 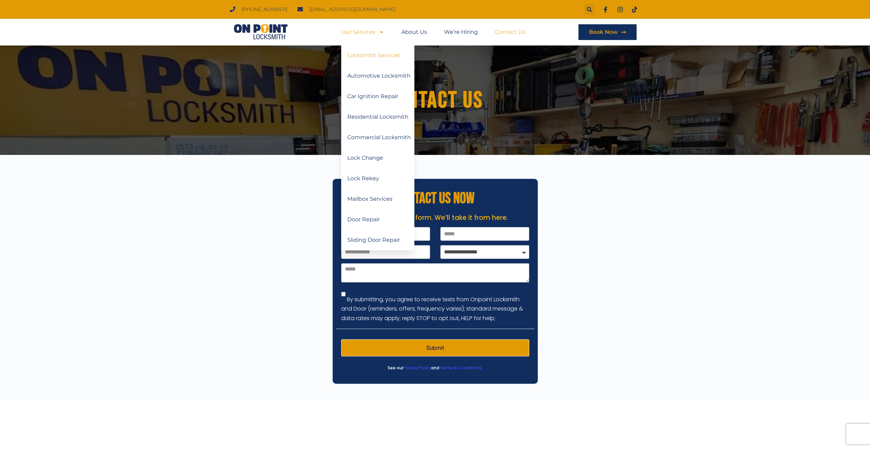 I want to click on span: Book Now, so click(x=603, y=32).